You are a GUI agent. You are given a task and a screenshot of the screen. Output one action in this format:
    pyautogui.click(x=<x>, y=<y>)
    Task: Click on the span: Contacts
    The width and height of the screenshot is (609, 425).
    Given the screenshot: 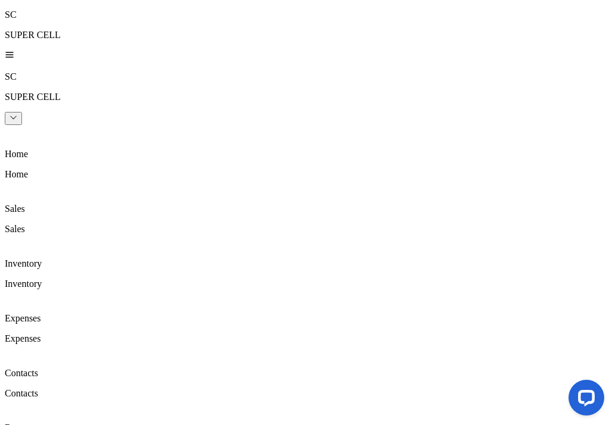 What is the action you would take?
    pyautogui.click(x=21, y=393)
    